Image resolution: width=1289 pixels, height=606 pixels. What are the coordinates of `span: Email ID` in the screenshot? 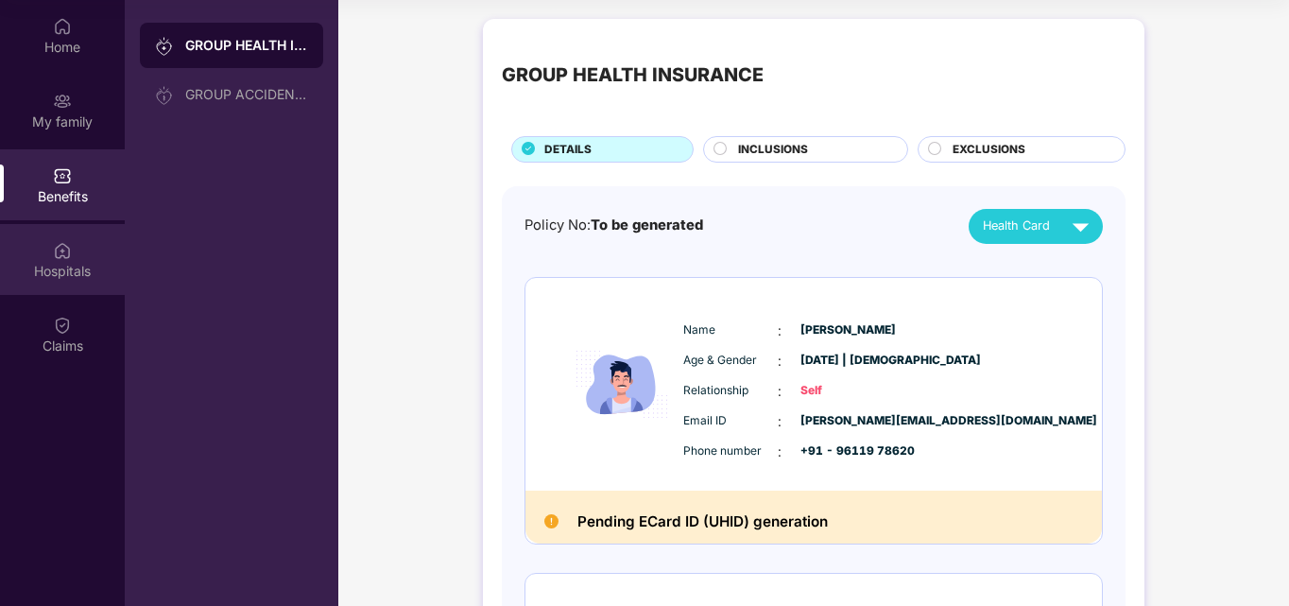 It's located at (730, 420).